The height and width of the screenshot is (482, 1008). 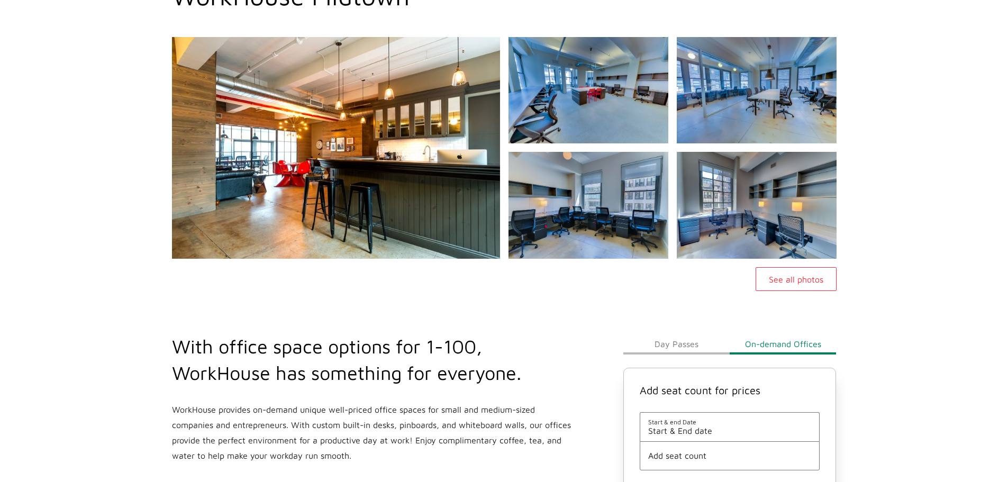 What do you see at coordinates (730, 427) in the screenshot?
I see `button: Start & end DateStart & End date` at bounding box center [730, 427].